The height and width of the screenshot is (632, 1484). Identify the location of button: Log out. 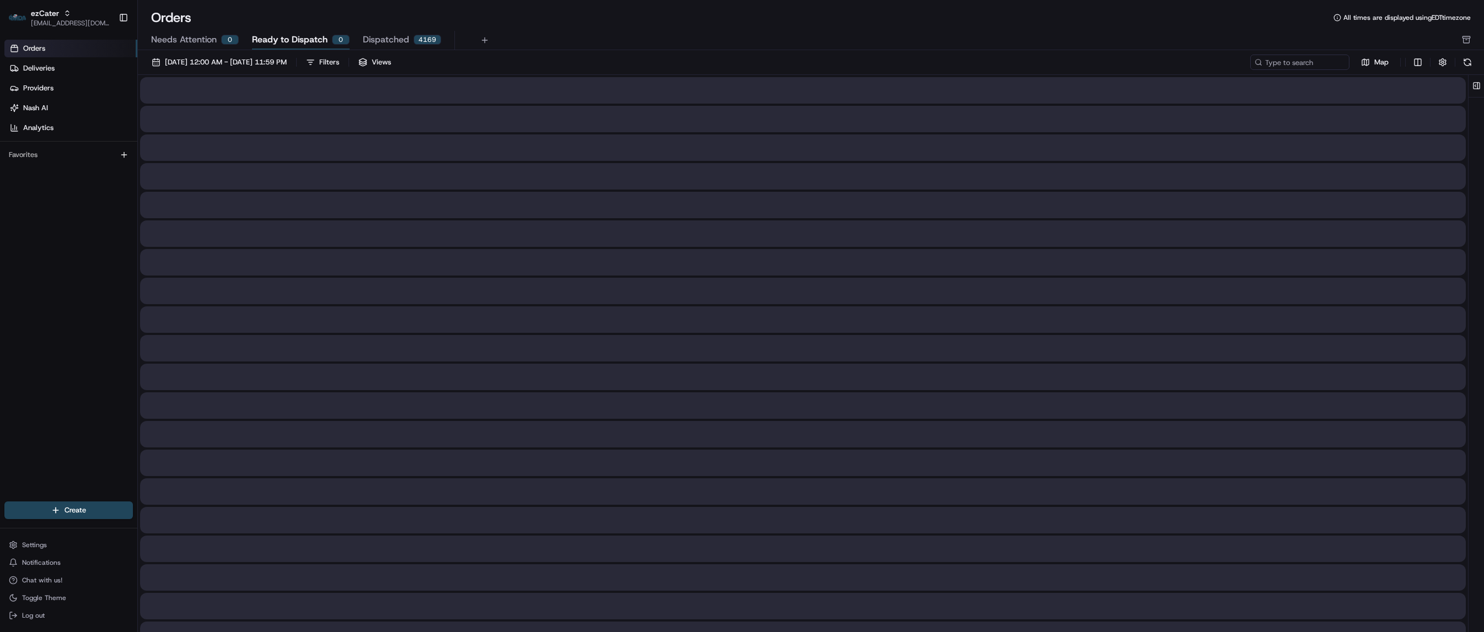
(68, 616).